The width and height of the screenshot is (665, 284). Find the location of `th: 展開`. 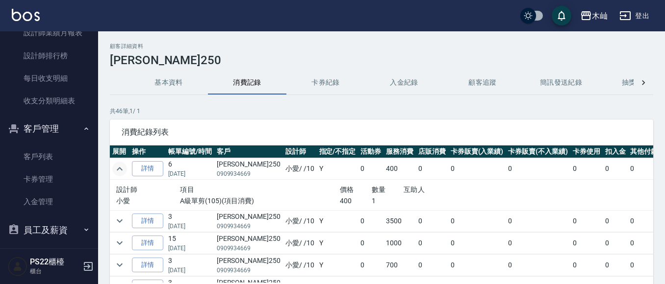

th: 展開 is located at coordinates (120, 152).